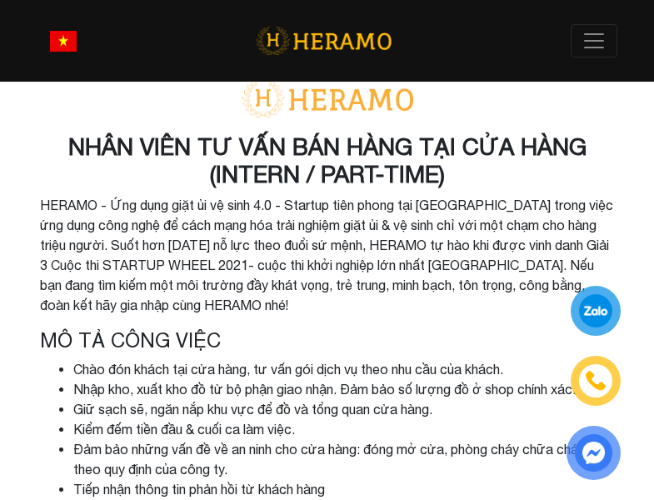 The height and width of the screenshot is (500, 654). What do you see at coordinates (596, 381) in the screenshot?
I see `a: phone-icon` at bounding box center [596, 381].